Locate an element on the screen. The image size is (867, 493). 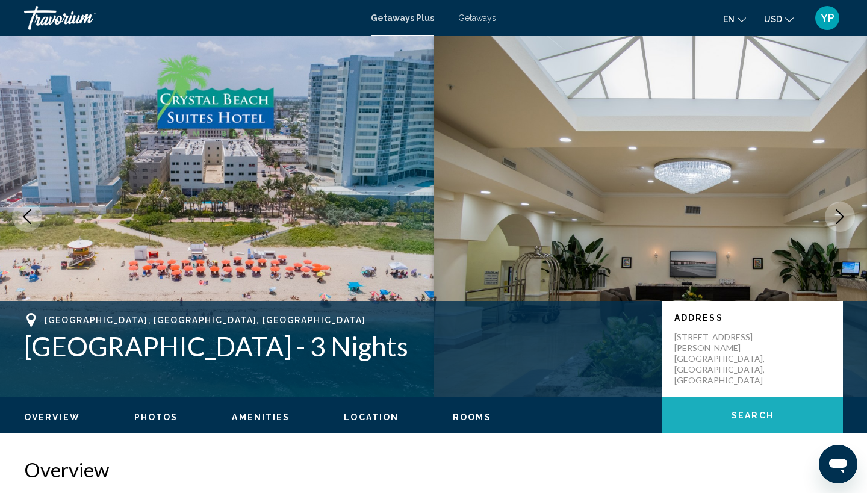
button: Location is located at coordinates (371, 417).